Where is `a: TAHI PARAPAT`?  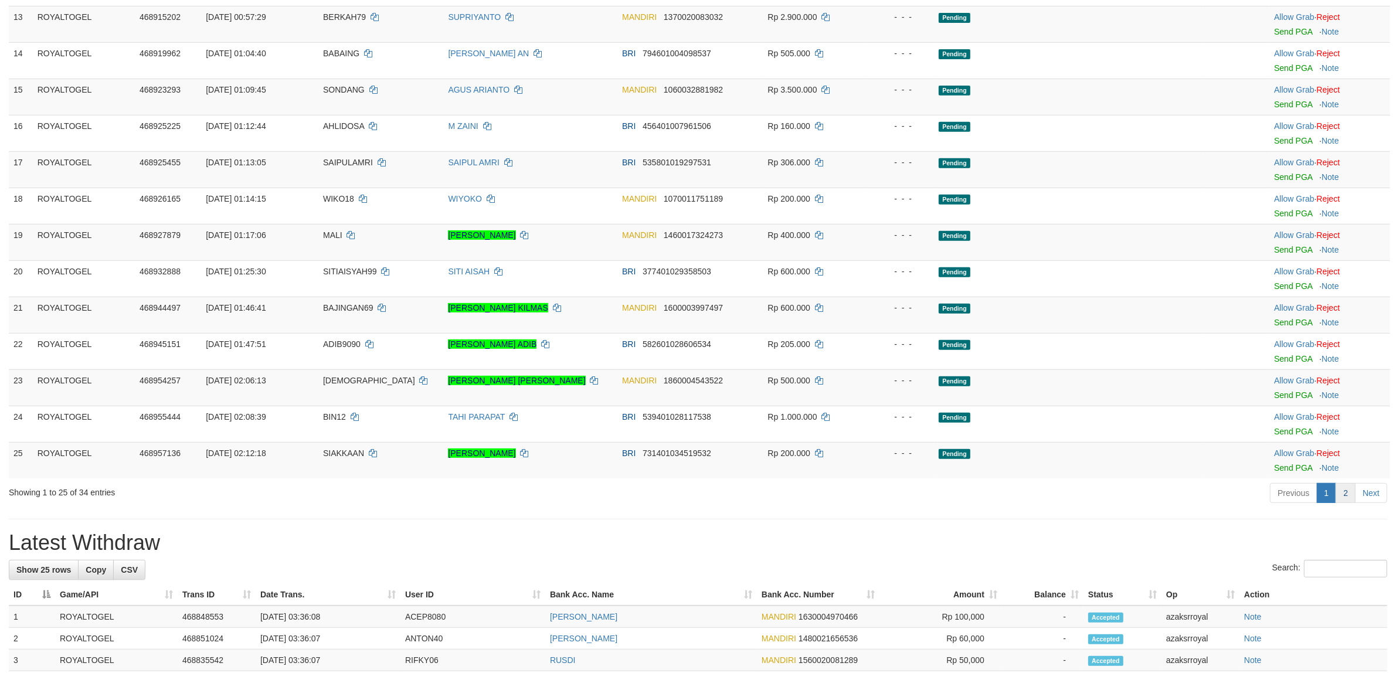 a: TAHI PARAPAT is located at coordinates (476, 417).